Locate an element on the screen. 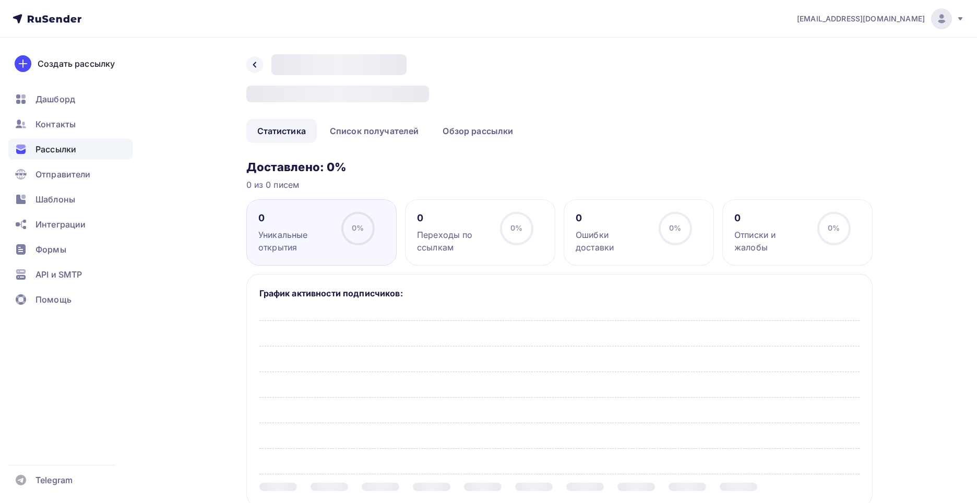 The width and height of the screenshot is (977, 503). span: Telegram is located at coordinates (54, 480).